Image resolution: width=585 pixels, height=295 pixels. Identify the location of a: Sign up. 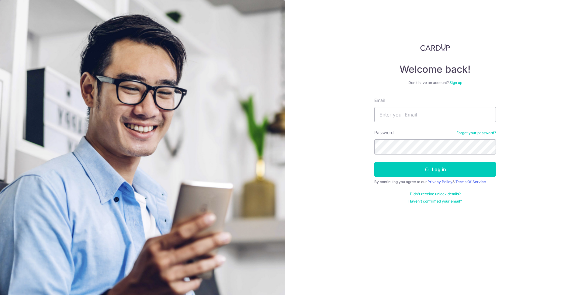
(456, 82).